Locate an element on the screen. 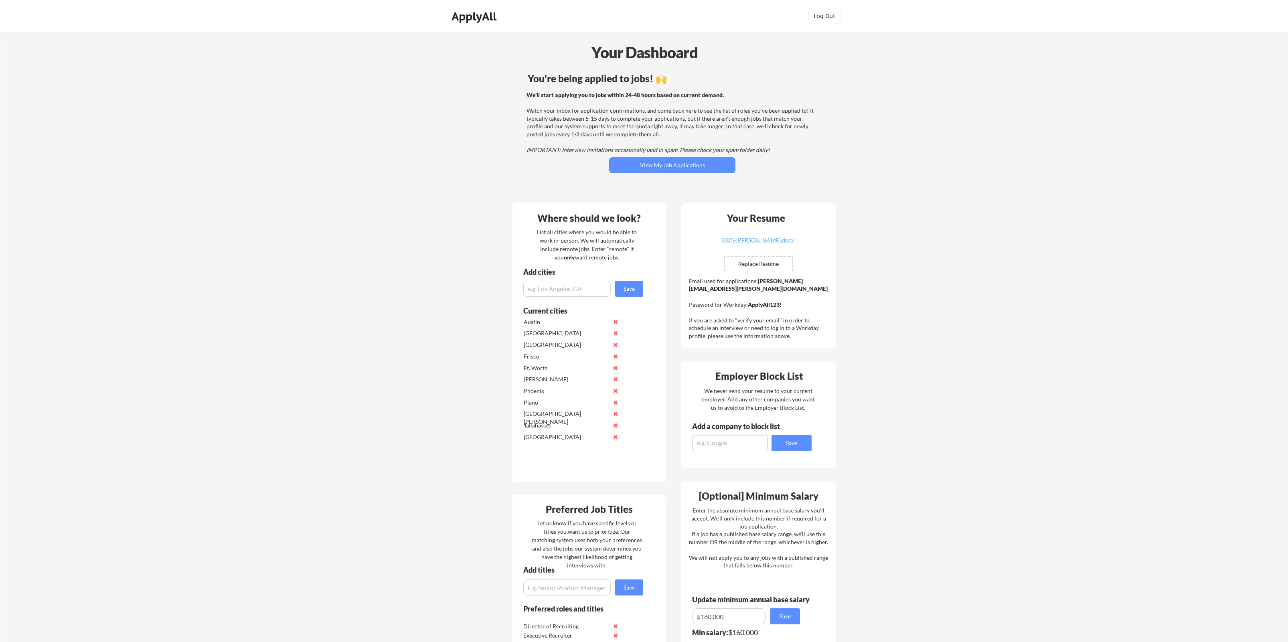 The image size is (1288, 642). div: Director of Recruiting is located at coordinates (565, 626).